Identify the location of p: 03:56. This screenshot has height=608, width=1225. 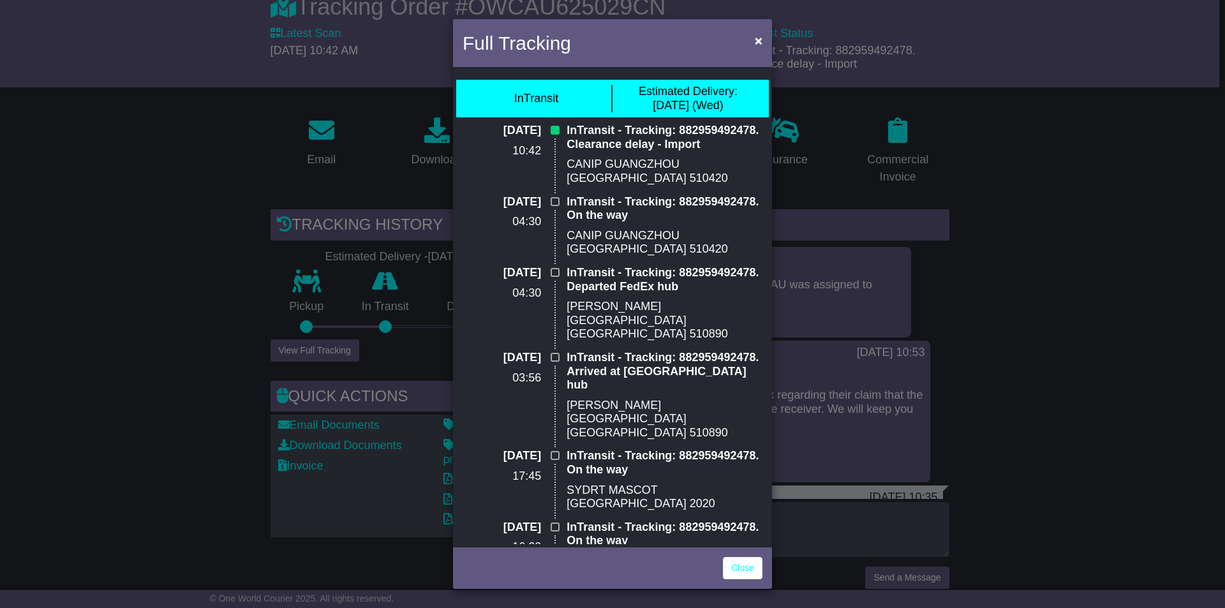
(502, 378).